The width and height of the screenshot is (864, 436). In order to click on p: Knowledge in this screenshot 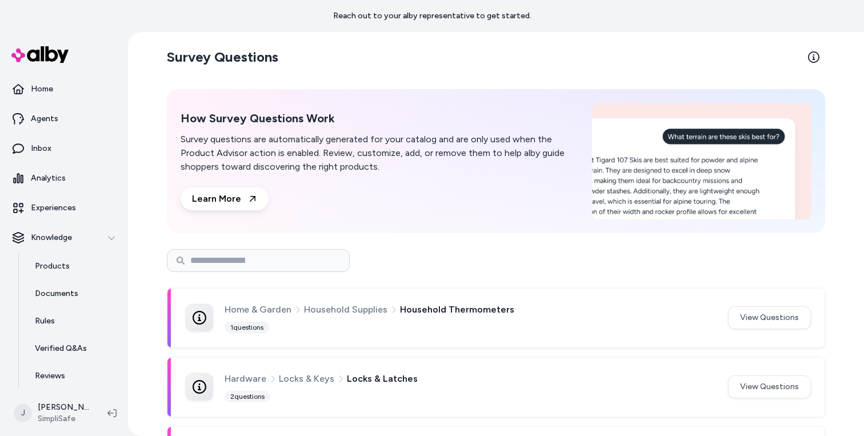, I will do `click(51, 238)`.